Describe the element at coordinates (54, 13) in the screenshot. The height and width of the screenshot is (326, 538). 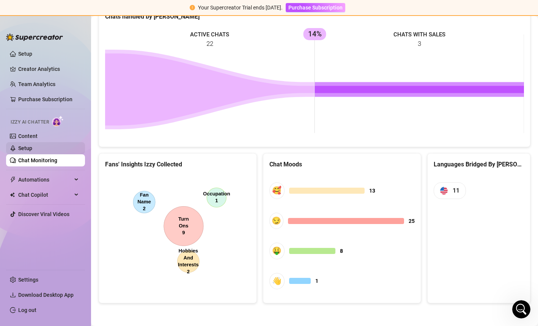
I see `p: Active 6h ago` at that location.